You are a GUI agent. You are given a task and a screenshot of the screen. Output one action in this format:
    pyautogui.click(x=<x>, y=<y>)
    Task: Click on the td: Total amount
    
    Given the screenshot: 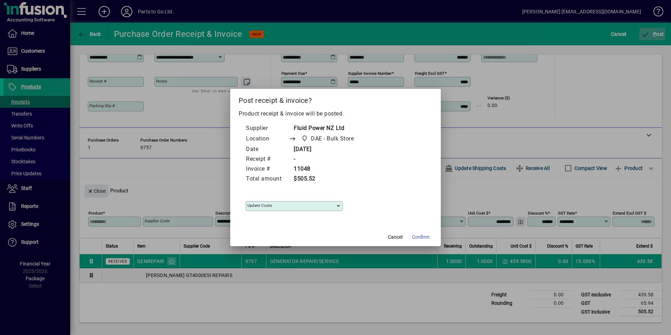 What is the action you would take?
    pyautogui.click(x=267, y=179)
    